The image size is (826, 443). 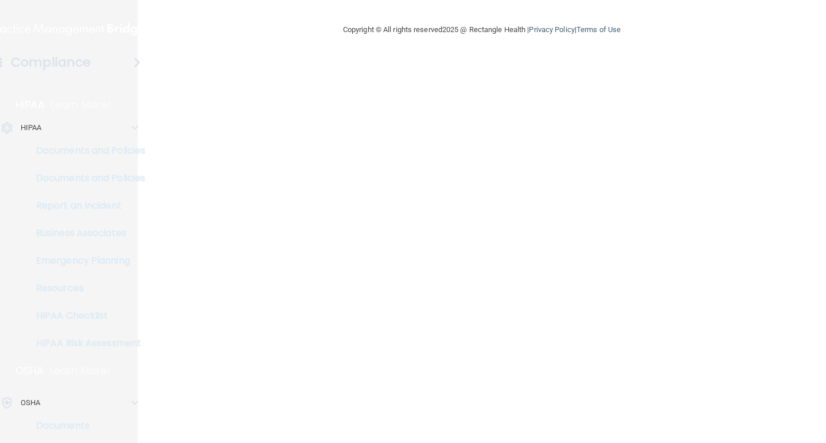 What do you see at coordinates (85, 288) in the screenshot?
I see `p: Resources` at bounding box center [85, 288].